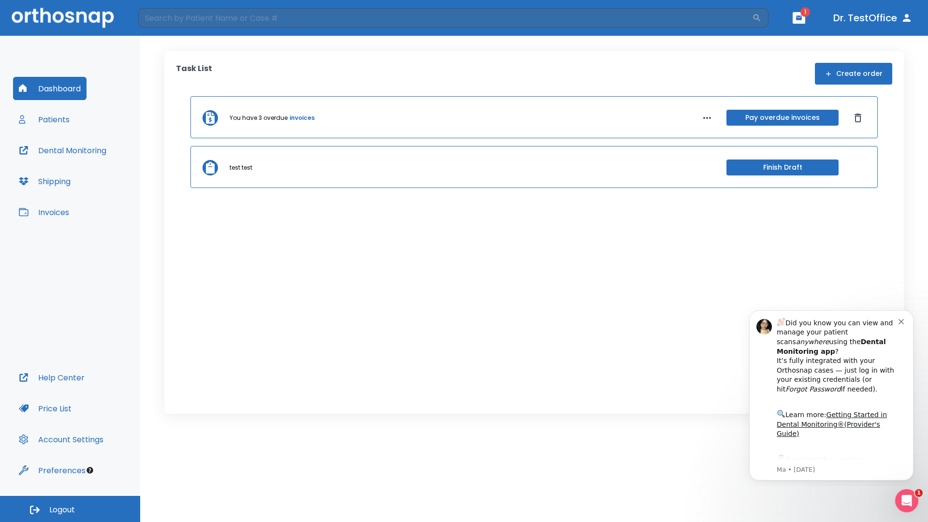 This screenshot has height=522, width=928. I want to click on p: Task List, so click(194, 73).